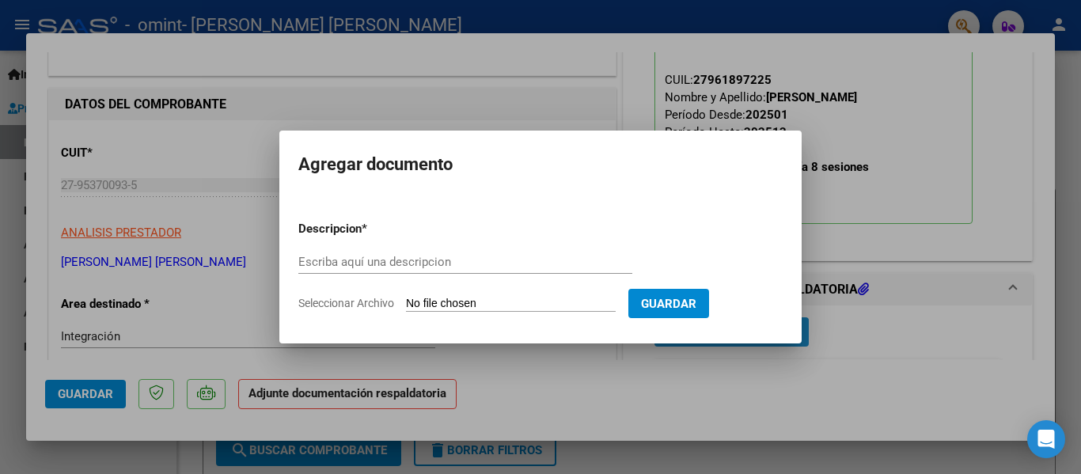 The image size is (1081, 474). Describe the element at coordinates (668, 304) in the screenshot. I see `span: Guardar` at that location.